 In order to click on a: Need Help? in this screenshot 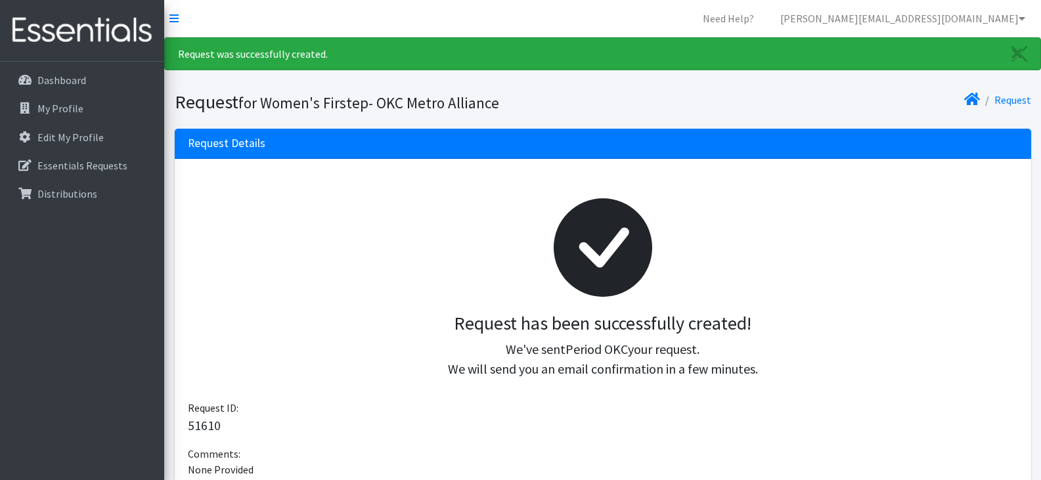, I will do `click(728, 18)`.